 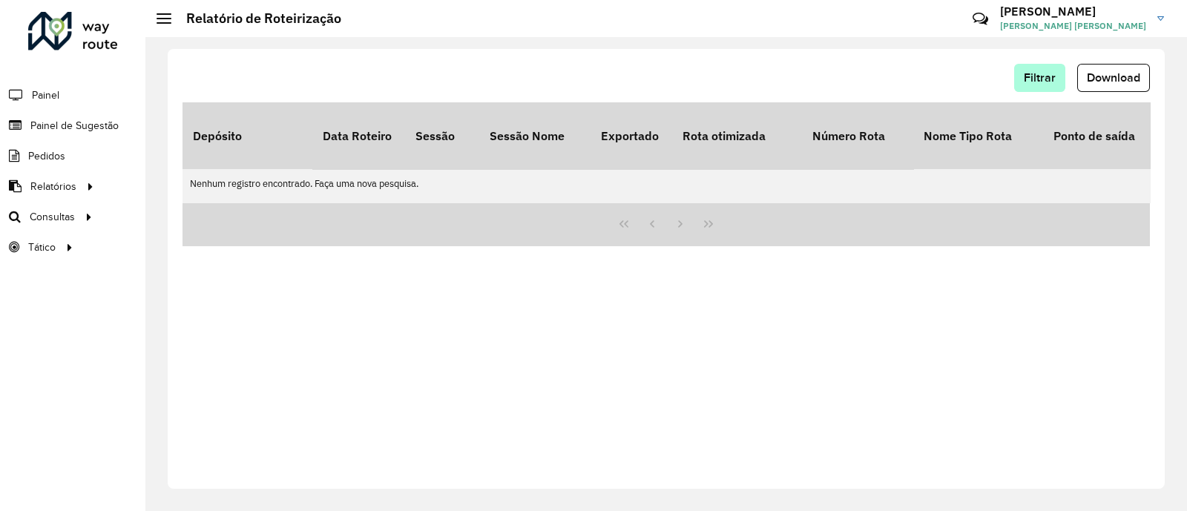 I want to click on span: Painel de Sugestão, so click(x=74, y=125).